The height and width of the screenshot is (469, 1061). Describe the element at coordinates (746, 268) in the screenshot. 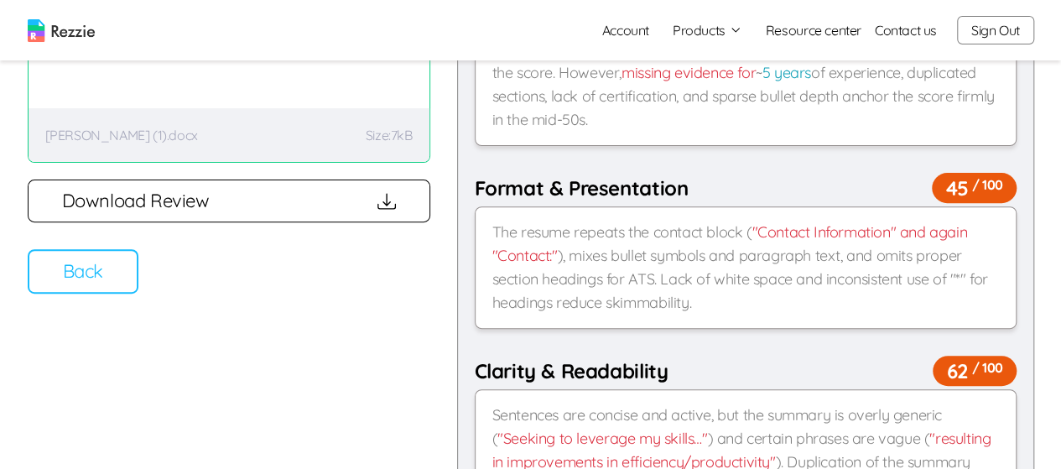

I see `div: The resume repeats the contact block ( ), mixes bullet symbols and paragraph text, and omits prop...` at that location.